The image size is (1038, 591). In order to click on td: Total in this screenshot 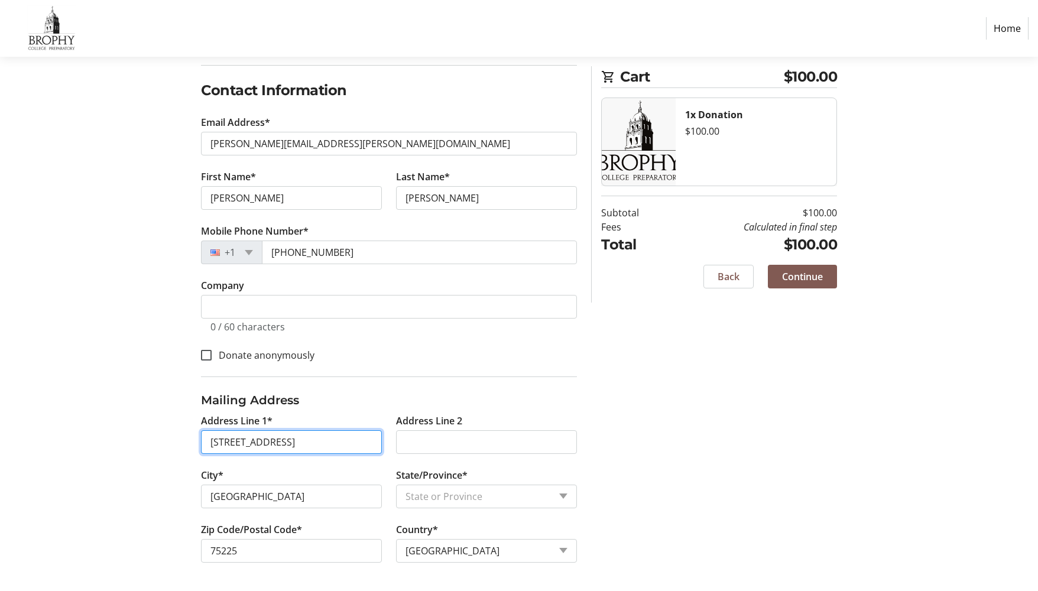, I will do `click(635, 245)`.